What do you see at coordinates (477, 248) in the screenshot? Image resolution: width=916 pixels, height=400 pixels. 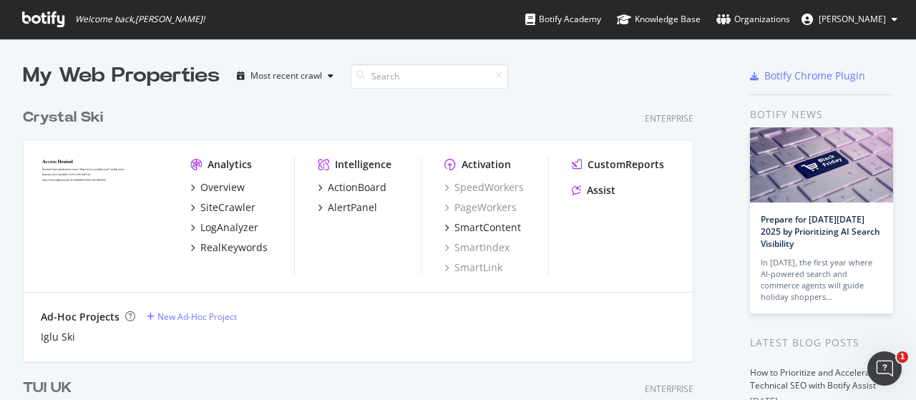 I see `div: SmartIndex` at bounding box center [477, 248].